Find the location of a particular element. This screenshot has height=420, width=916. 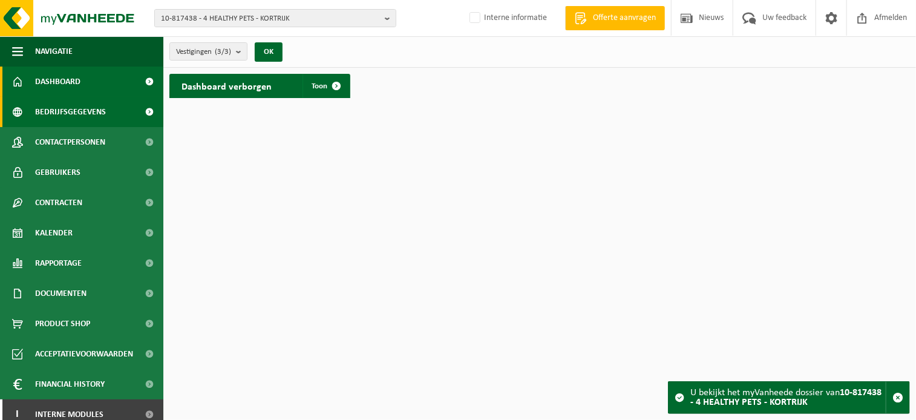

span: Gebruikers is located at coordinates (58, 173).